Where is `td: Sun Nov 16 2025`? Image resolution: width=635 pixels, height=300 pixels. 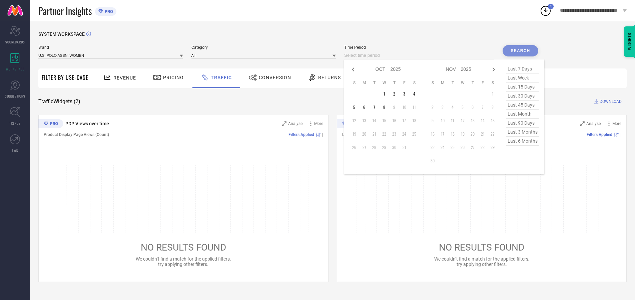 td: Sun Nov 16 2025 is located at coordinates (433, 134).